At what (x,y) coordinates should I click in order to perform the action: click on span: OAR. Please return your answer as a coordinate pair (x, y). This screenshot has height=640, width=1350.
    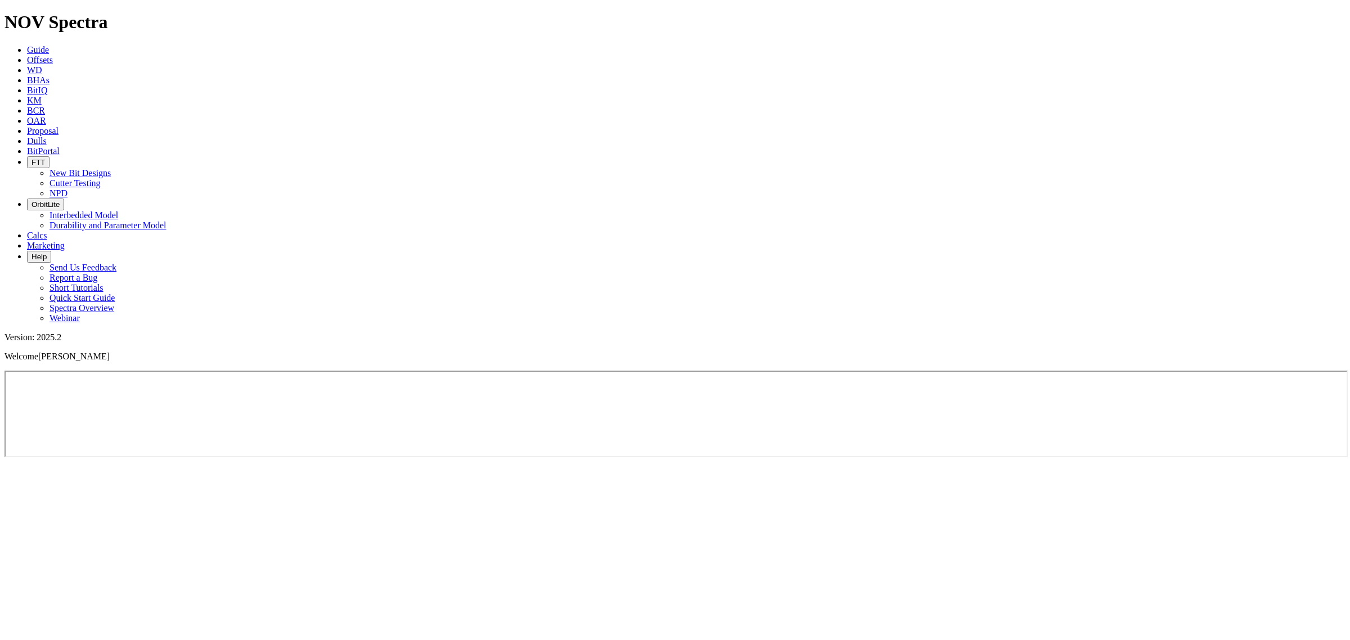
    Looking at the image, I should click on (37, 120).